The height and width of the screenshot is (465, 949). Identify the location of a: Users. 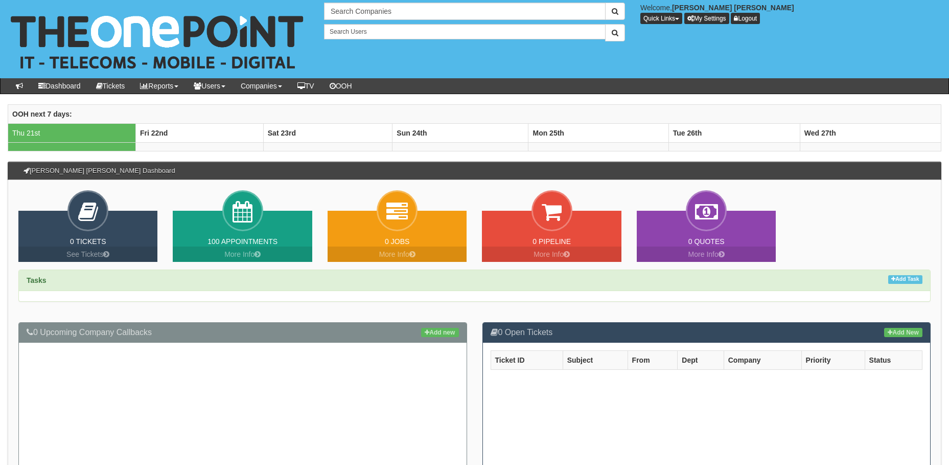
(210, 86).